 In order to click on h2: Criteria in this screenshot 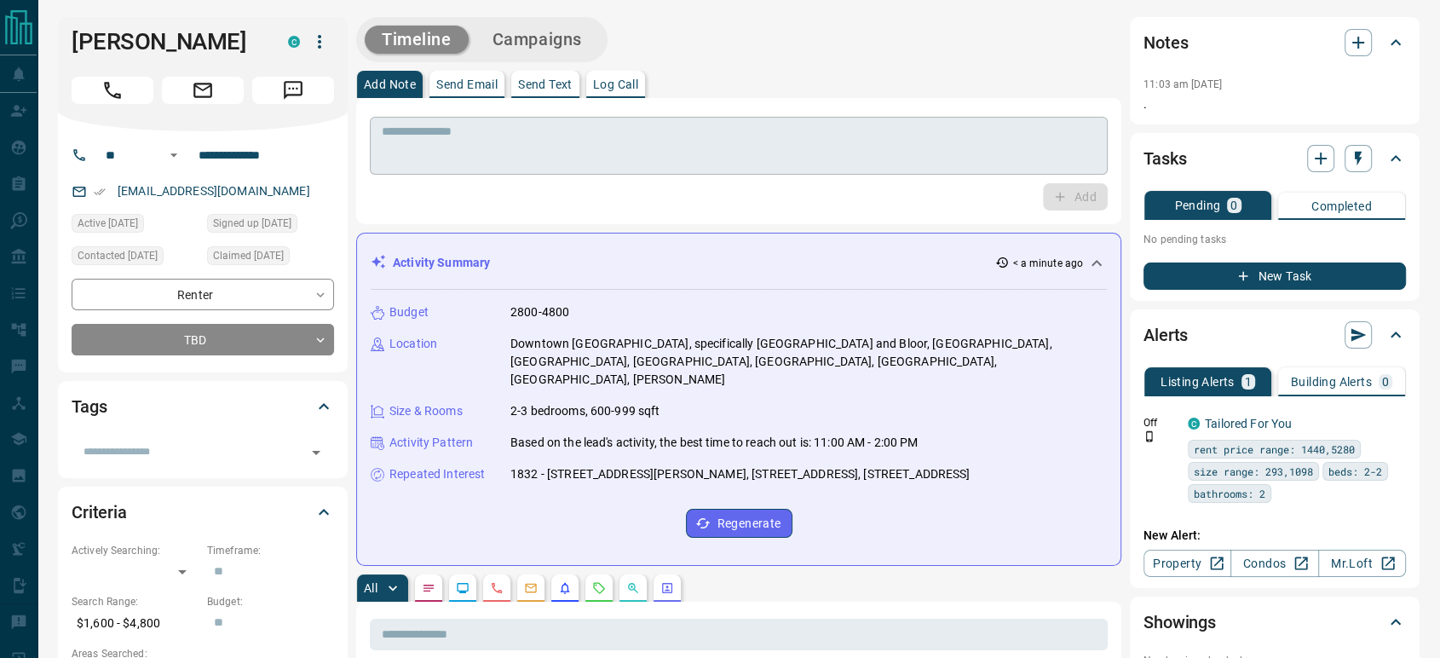, I will do `click(99, 512)`.